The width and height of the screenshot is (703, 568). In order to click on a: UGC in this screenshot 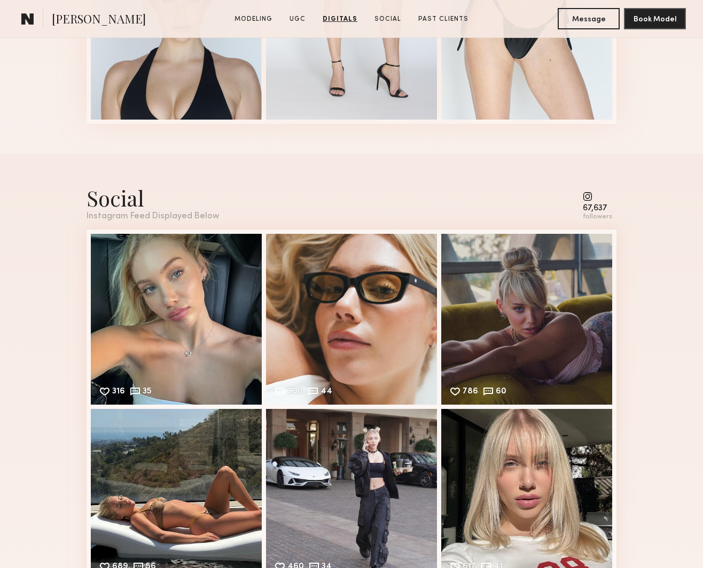, I will do `click(297, 19)`.